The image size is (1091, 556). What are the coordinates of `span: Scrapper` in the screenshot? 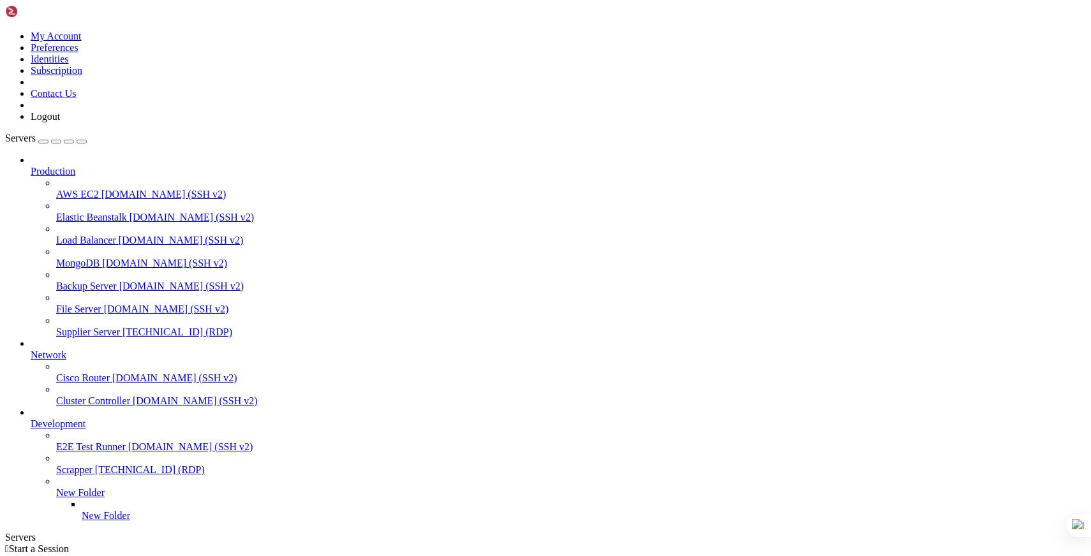 It's located at (74, 469).